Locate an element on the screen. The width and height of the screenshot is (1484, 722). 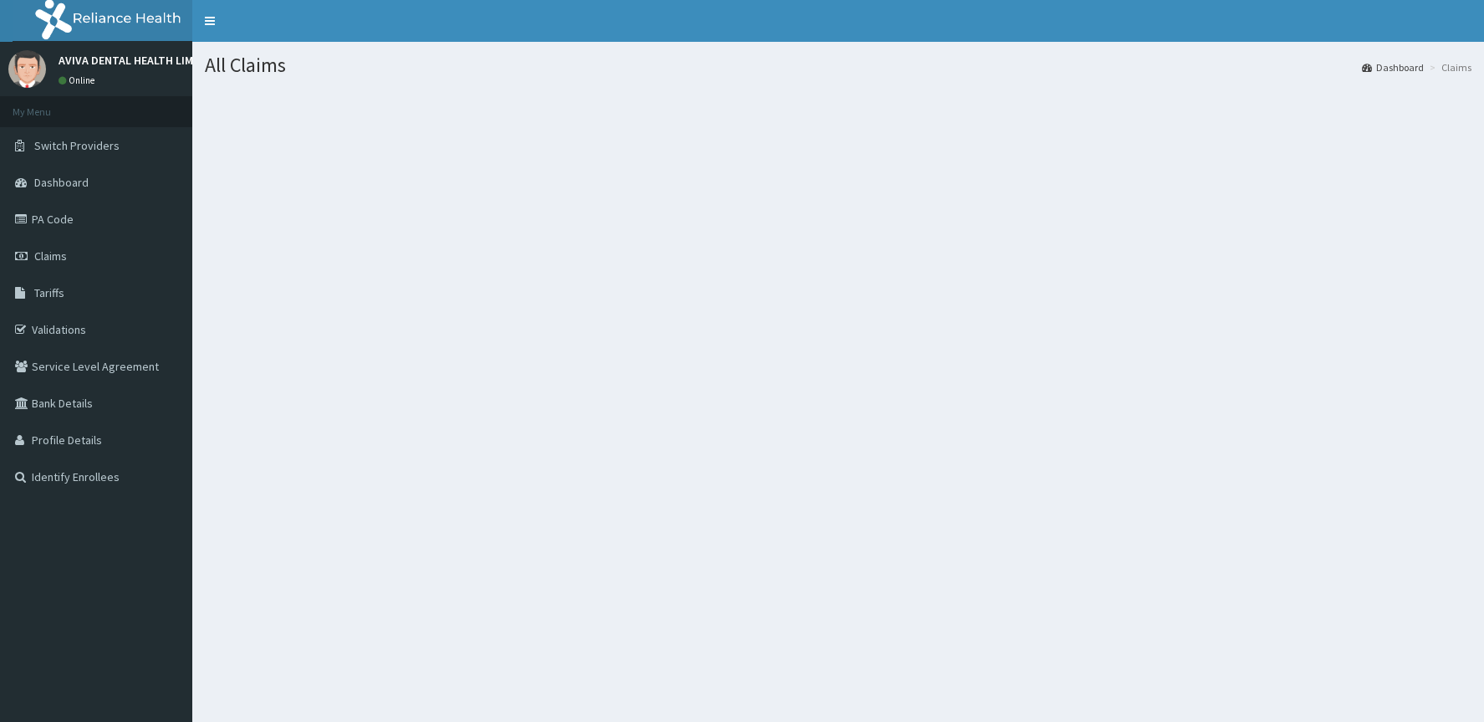
img: User Image is located at coordinates (27, 69).